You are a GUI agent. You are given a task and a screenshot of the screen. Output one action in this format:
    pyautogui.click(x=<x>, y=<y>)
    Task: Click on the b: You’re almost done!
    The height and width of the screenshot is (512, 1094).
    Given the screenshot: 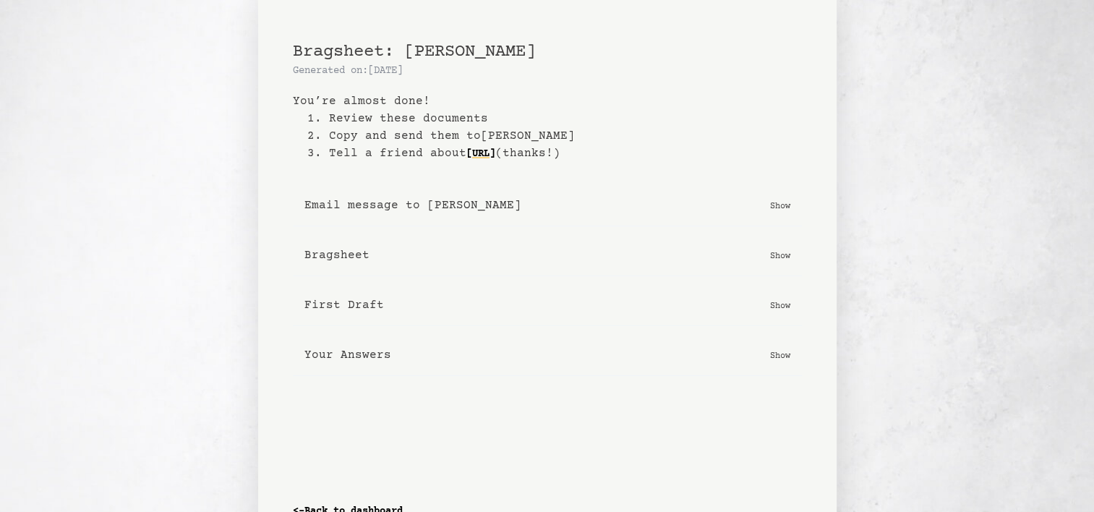 What is the action you would take?
    pyautogui.click(x=548, y=101)
    